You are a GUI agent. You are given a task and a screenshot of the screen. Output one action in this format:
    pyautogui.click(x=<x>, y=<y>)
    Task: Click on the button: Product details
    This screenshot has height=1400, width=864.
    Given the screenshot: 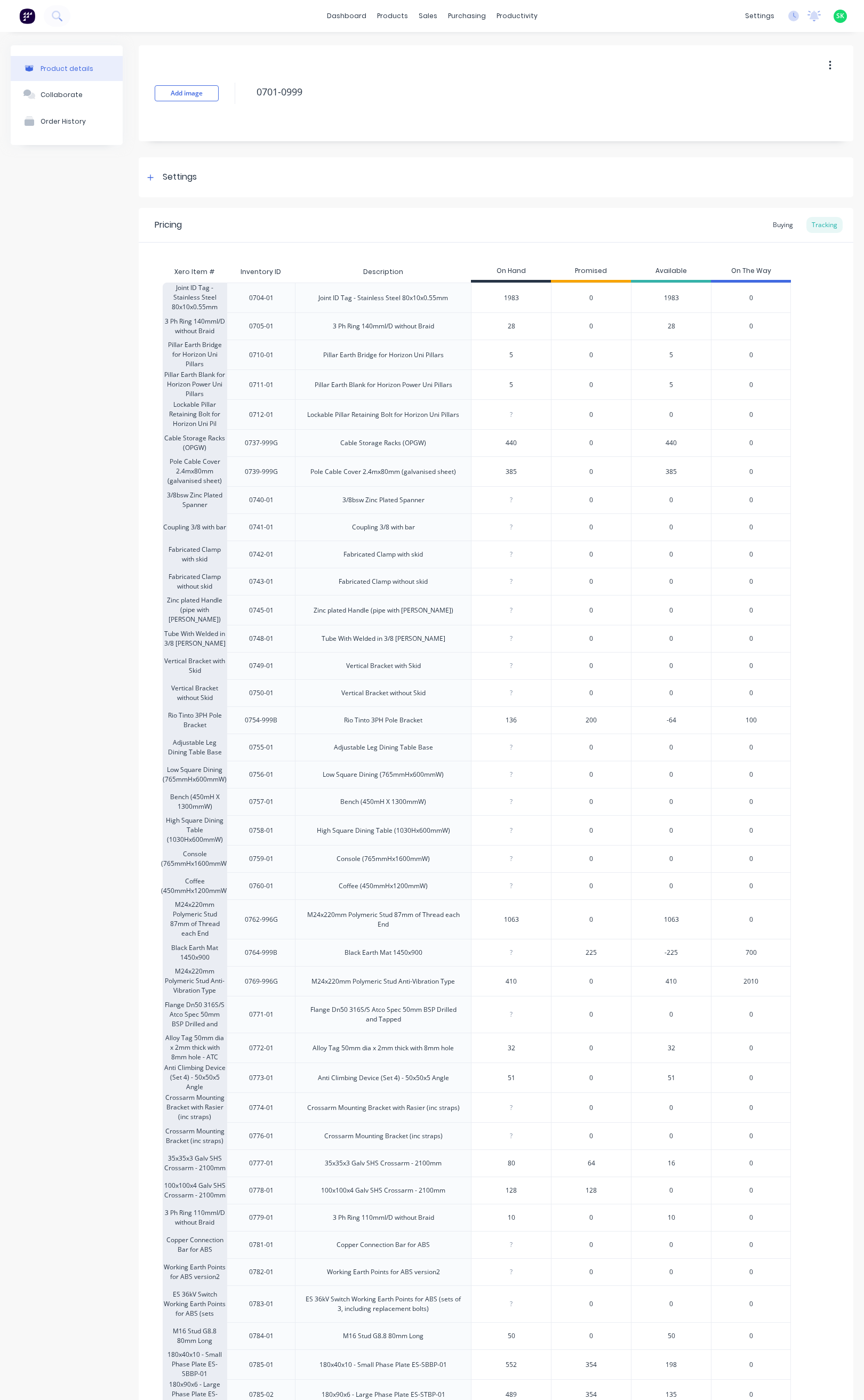 What is the action you would take?
    pyautogui.click(x=67, y=69)
    